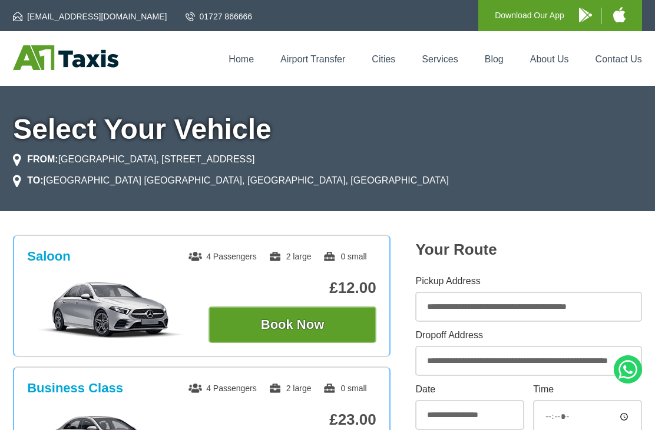 This screenshot has width=655, height=430. What do you see at coordinates (292, 420) in the screenshot?
I see `p: £23.00` at bounding box center [292, 420].